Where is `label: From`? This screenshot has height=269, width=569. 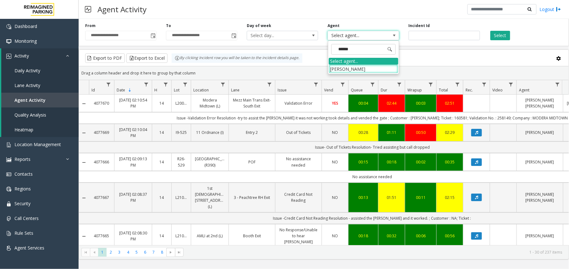
label: From is located at coordinates (90, 26).